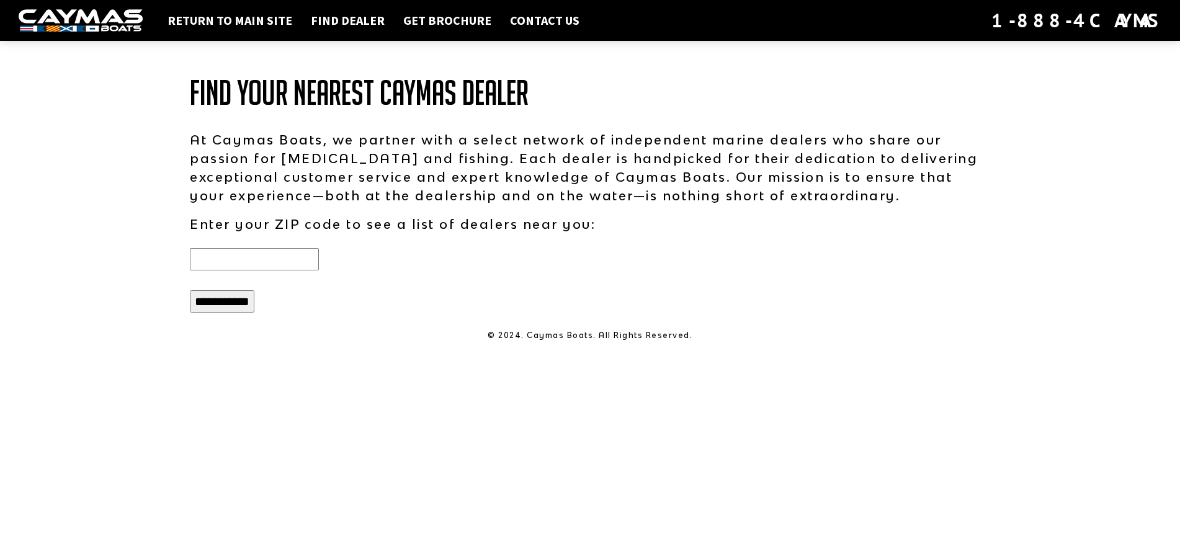 Image resolution: width=1180 pixels, height=547 pixels. What do you see at coordinates (229, 20) in the screenshot?
I see `a: Return to main site` at bounding box center [229, 20].